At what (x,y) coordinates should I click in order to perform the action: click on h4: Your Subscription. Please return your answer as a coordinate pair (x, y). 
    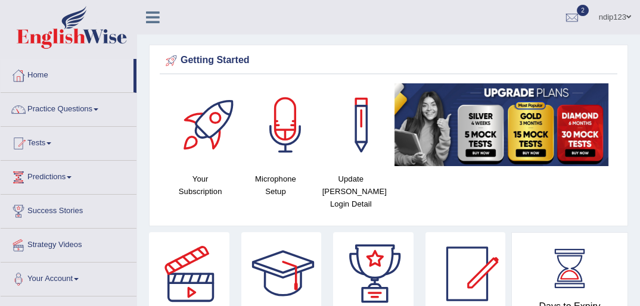
    Looking at the image, I should click on (200, 185).